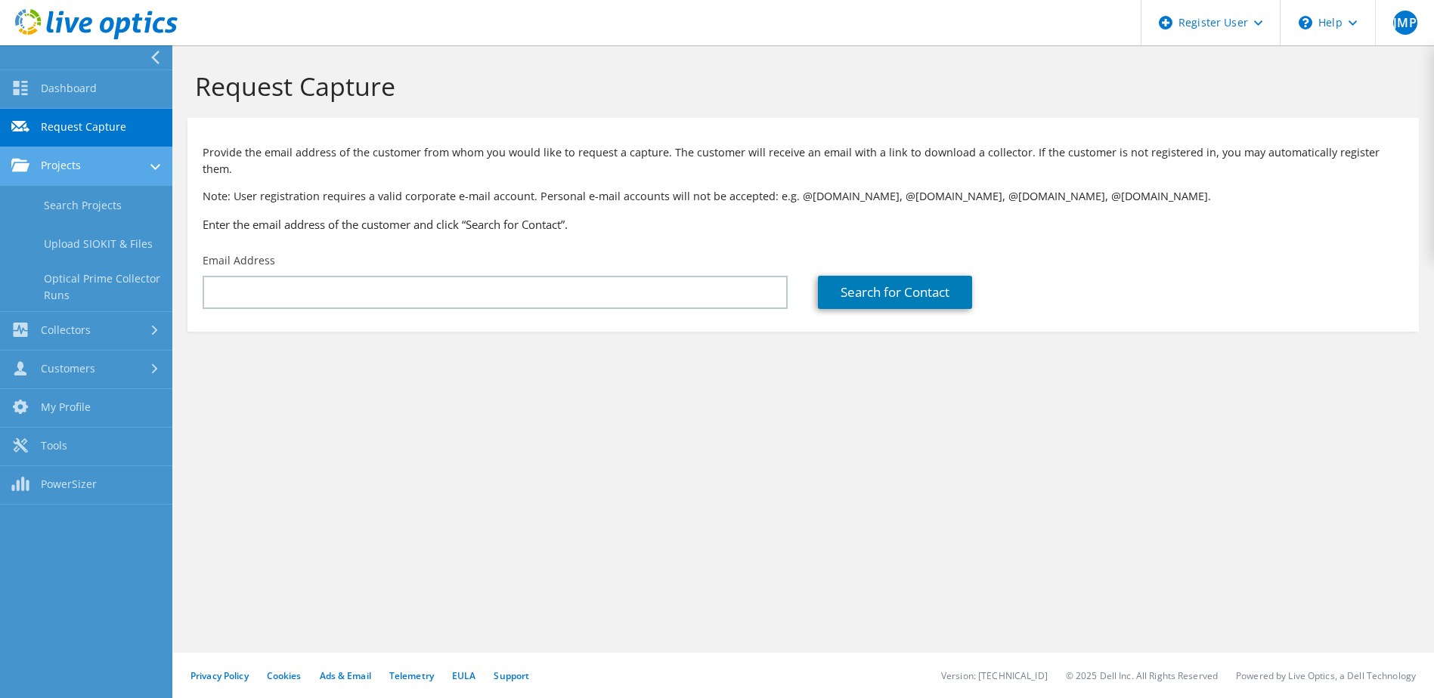  I want to click on p: Provide the email address of the customer from whom you would like to request a capture. The cust..., so click(803, 161).